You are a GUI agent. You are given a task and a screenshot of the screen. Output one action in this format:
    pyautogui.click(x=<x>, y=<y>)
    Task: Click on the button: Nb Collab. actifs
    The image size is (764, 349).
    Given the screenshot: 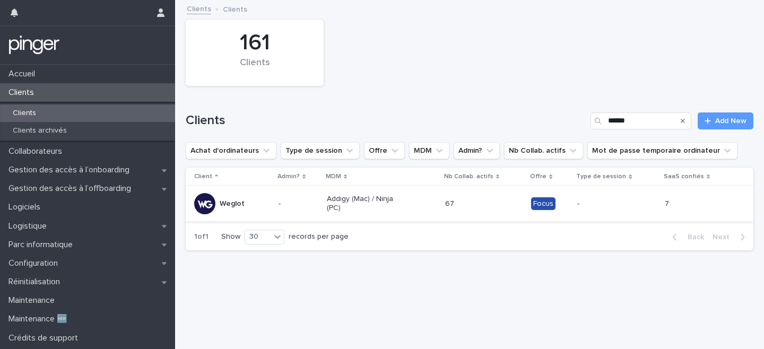 What is the action you would take?
    pyautogui.click(x=543, y=151)
    